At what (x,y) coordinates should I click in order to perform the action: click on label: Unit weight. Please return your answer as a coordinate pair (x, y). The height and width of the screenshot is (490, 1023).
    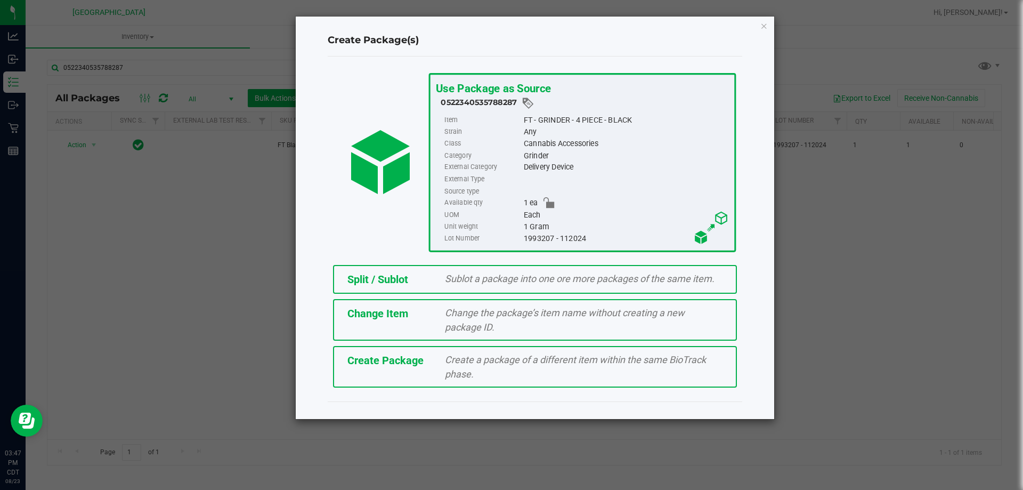
    Looking at the image, I should click on (483, 226).